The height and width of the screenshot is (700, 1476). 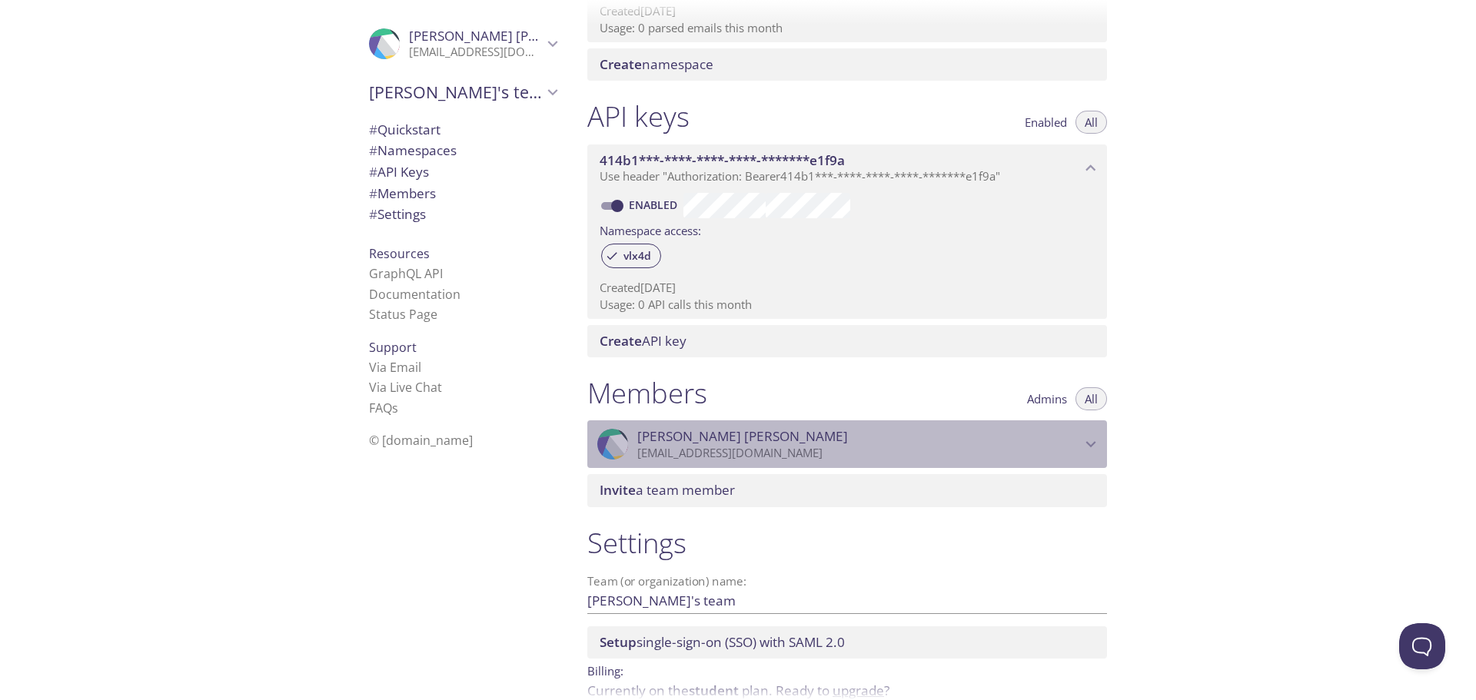 I want to click on a: Via Email, so click(x=395, y=367).